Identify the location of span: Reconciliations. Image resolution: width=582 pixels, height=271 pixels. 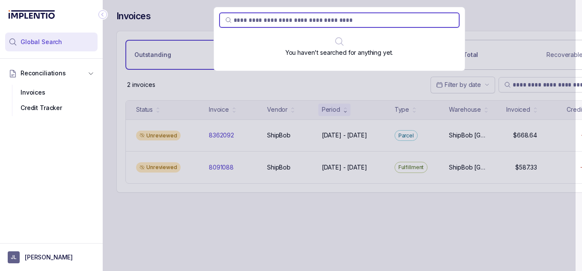
(43, 73).